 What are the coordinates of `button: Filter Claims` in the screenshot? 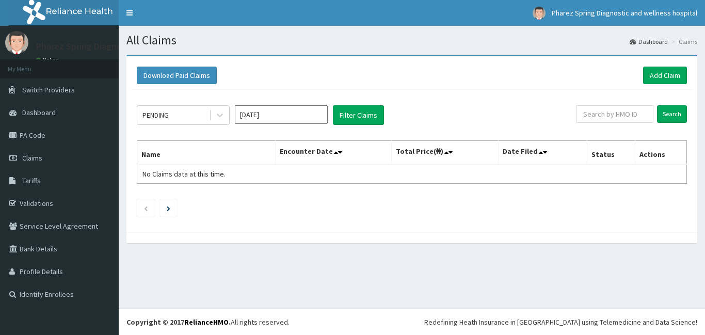 It's located at (358, 115).